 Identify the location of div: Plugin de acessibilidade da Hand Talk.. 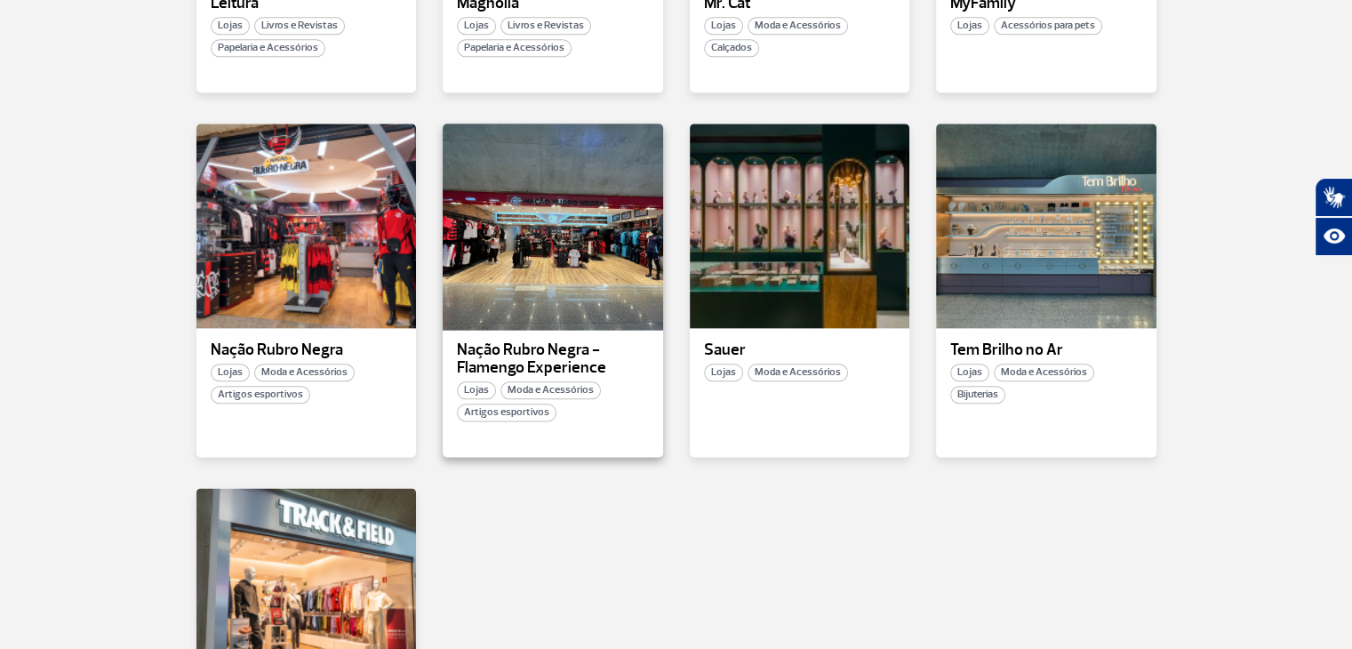
(1333, 217).